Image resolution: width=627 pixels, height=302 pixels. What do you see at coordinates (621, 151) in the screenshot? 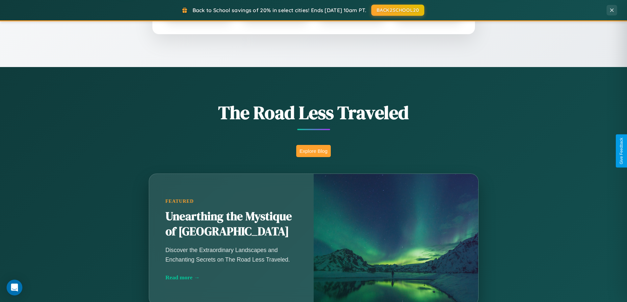
I see `div: Give Feedback` at bounding box center [621, 151].